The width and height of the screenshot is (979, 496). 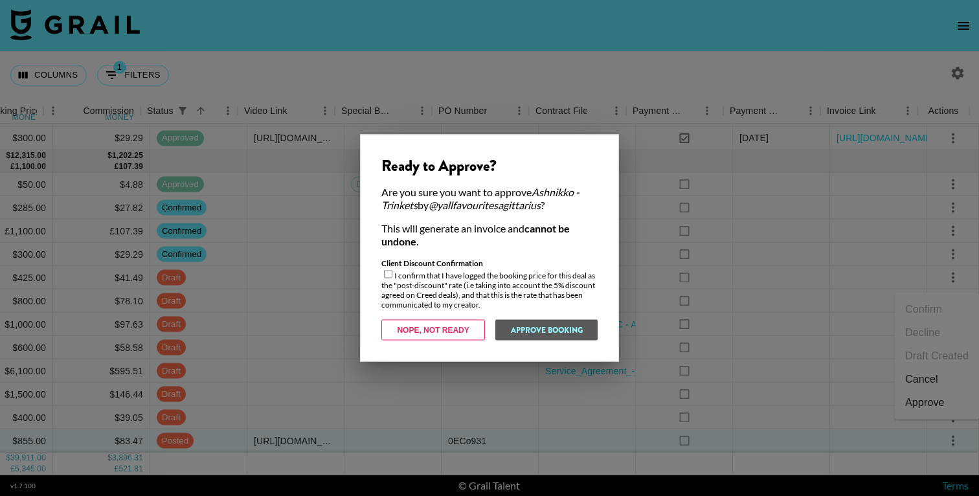 I want to click on div: Are you sure you want to approve by ?, so click(x=489, y=199).